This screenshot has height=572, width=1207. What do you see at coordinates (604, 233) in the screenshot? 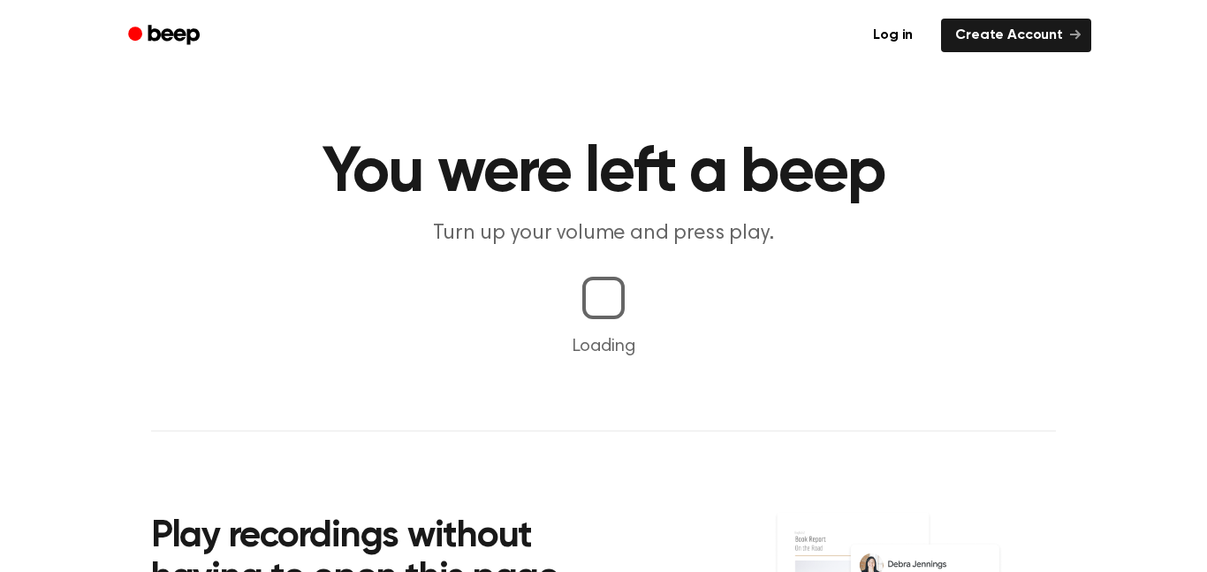
I see `p: Turn up your volume and press play.` at bounding box center [604, 233].